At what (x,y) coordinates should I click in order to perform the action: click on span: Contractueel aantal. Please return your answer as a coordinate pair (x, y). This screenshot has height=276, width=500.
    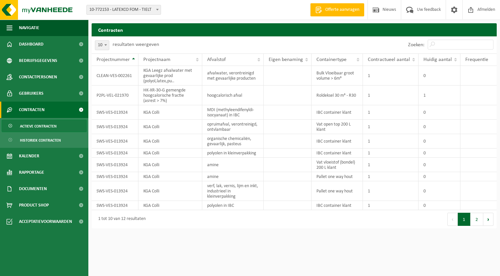
    Looking at the image, I should click on (389, 60).